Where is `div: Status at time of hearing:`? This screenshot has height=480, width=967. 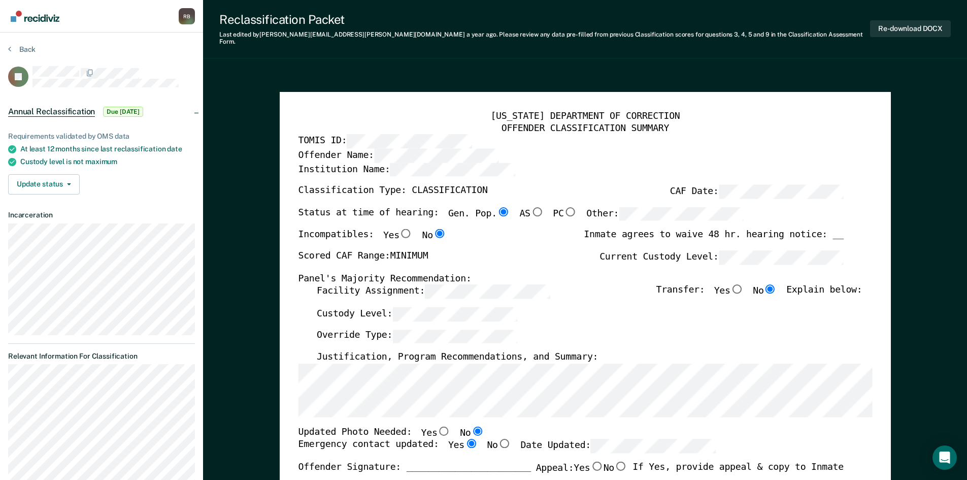 div: Status at time of hearing: is located at coordinates (521, 218).